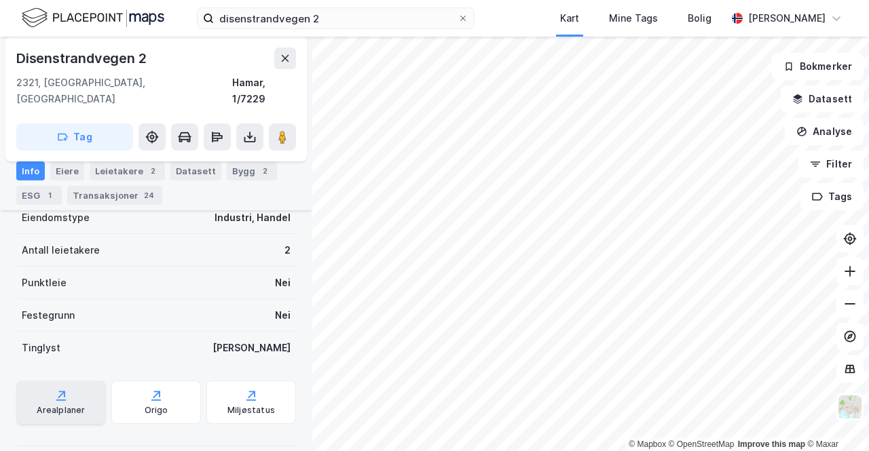  Describe the element at coordinates (75, 137) in the screenshot. I see `button: Tag` at that location.